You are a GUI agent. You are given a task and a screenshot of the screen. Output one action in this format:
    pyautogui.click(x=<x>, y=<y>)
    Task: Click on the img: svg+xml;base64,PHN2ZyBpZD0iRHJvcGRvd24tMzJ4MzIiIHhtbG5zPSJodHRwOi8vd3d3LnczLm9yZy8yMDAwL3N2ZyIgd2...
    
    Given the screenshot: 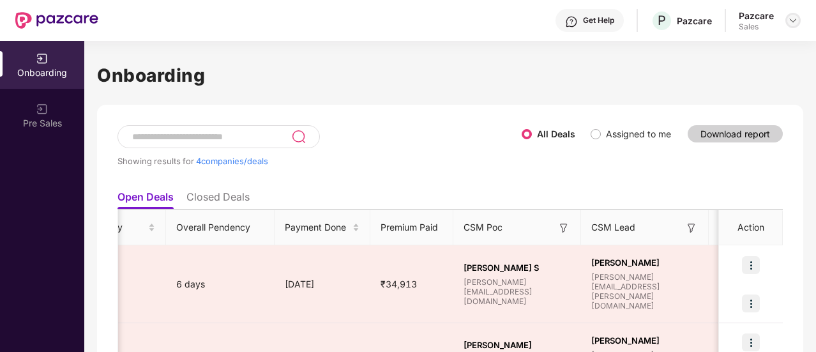 What is the action you would take?
    pyautogui.click(x=793, y=20)
    